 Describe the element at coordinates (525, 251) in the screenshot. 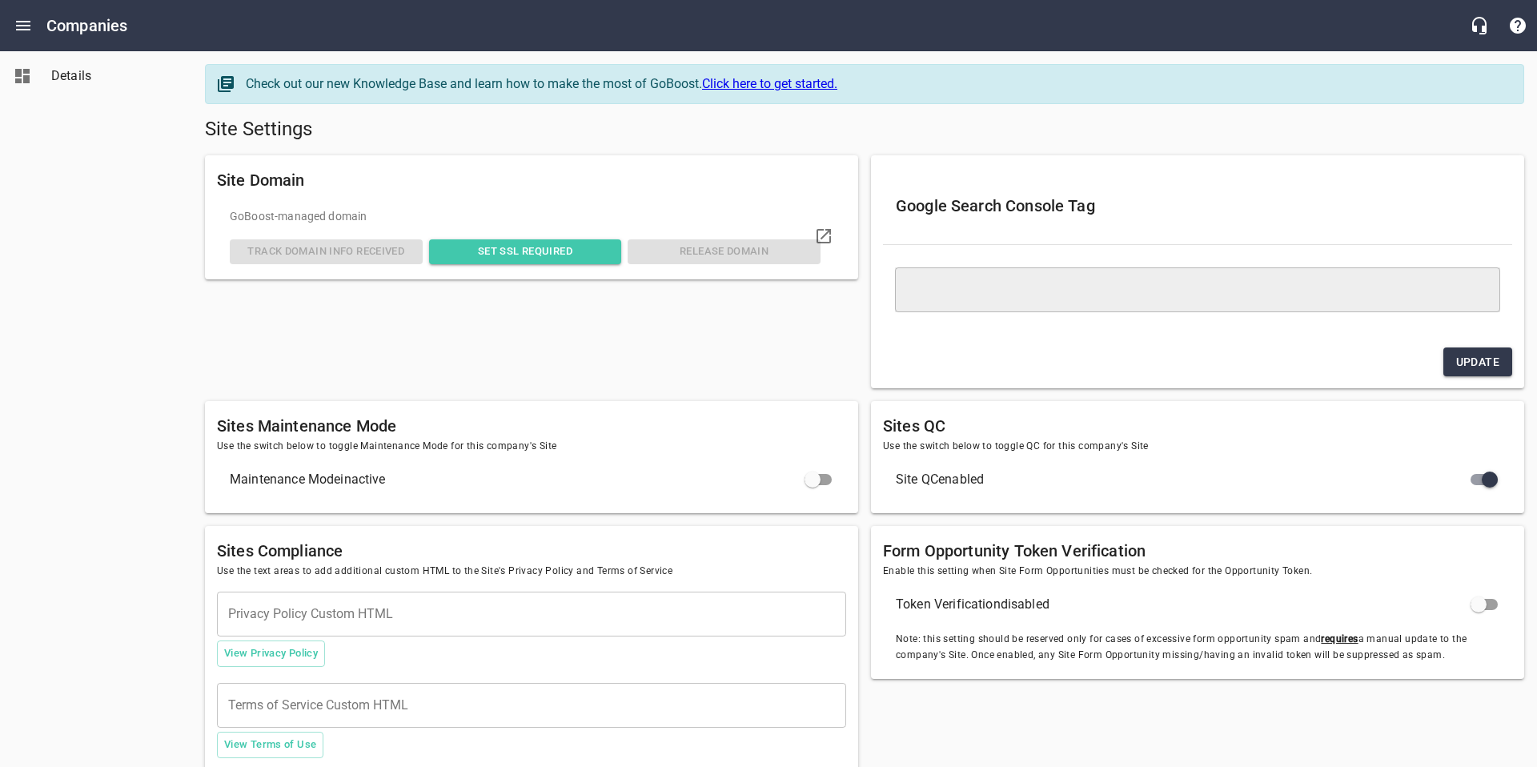

I see `button: Set SSL Required` at that location.